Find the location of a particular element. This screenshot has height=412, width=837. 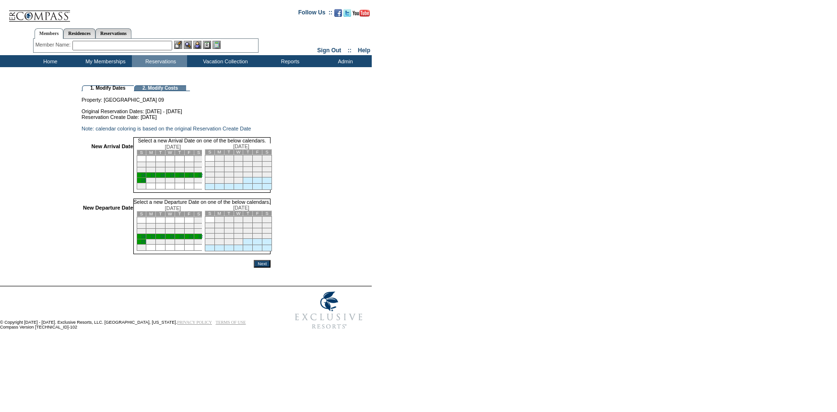

td: 20 is located at coordinates (267, 169).